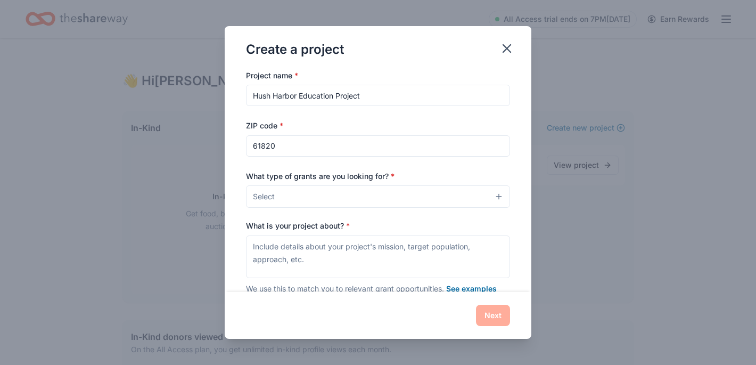 Image resolution: width=756 pixels, height=365 pixels. Describe the element at coordinates (265, 126) in the screenshot. I see `label: ZIP code` at that location.